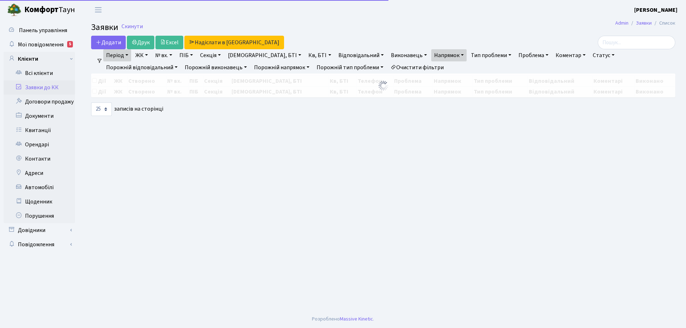 The image size is (686, 328). What do you see at coordinates (361, 55) in the screenshot?
I see `a: Відповідальний` at bounding box center [361, 55].